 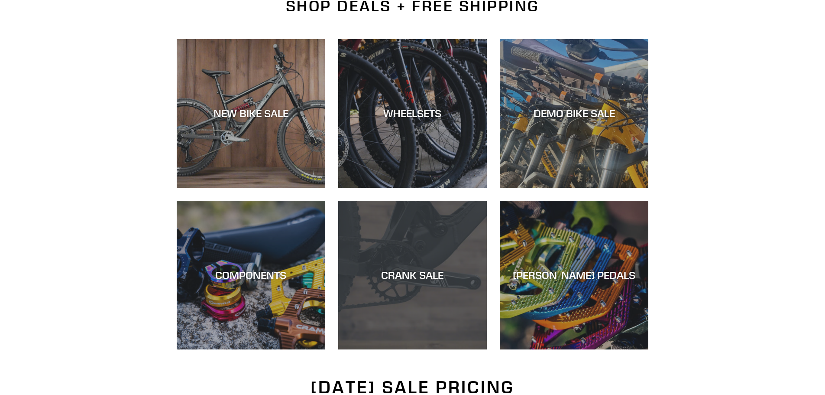 I want to click on div: NEW BIKE SALE, so click(x=251, y=113).